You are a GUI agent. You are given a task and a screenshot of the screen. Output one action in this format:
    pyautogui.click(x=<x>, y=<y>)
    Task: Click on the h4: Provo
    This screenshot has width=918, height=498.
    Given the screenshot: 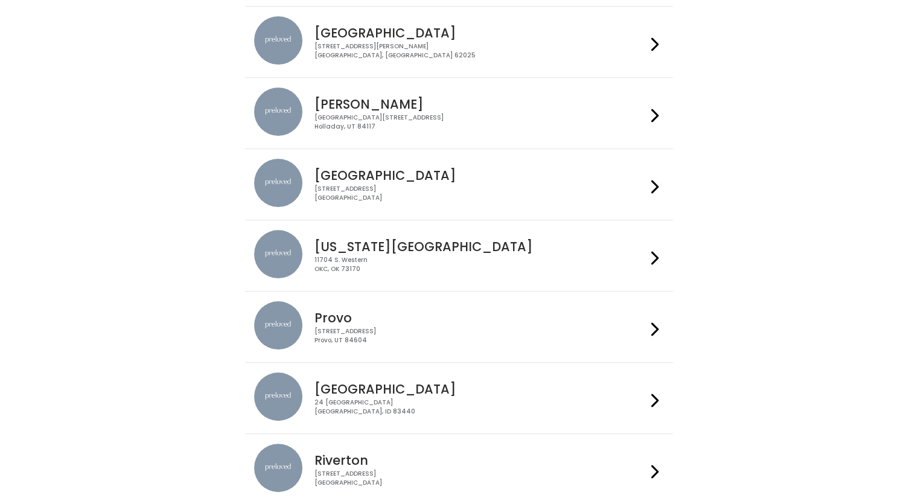 What is the action you would take?
    pyautogui.click(x=480, y=317)
    